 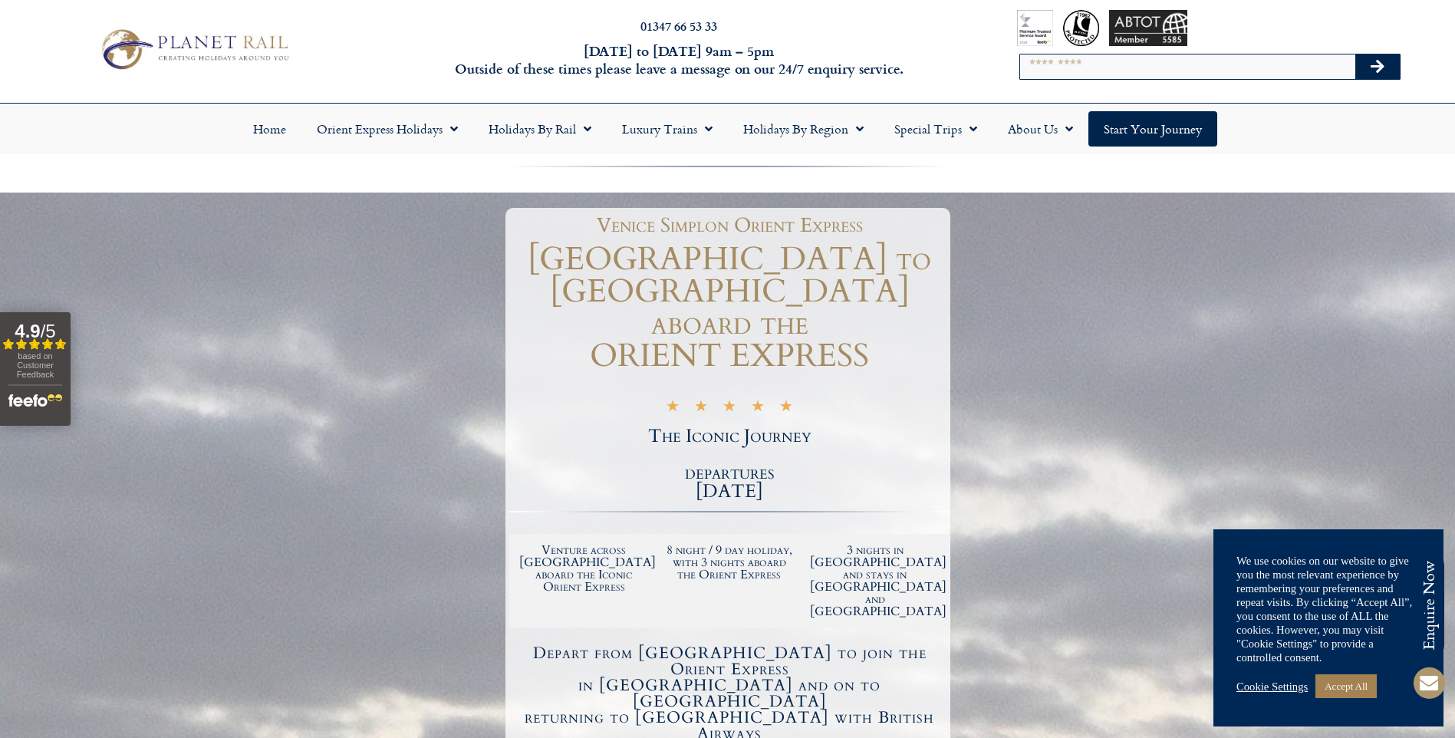 I want to click on h1: Venice Simplon Orient Express, so click(x=730, y=226).